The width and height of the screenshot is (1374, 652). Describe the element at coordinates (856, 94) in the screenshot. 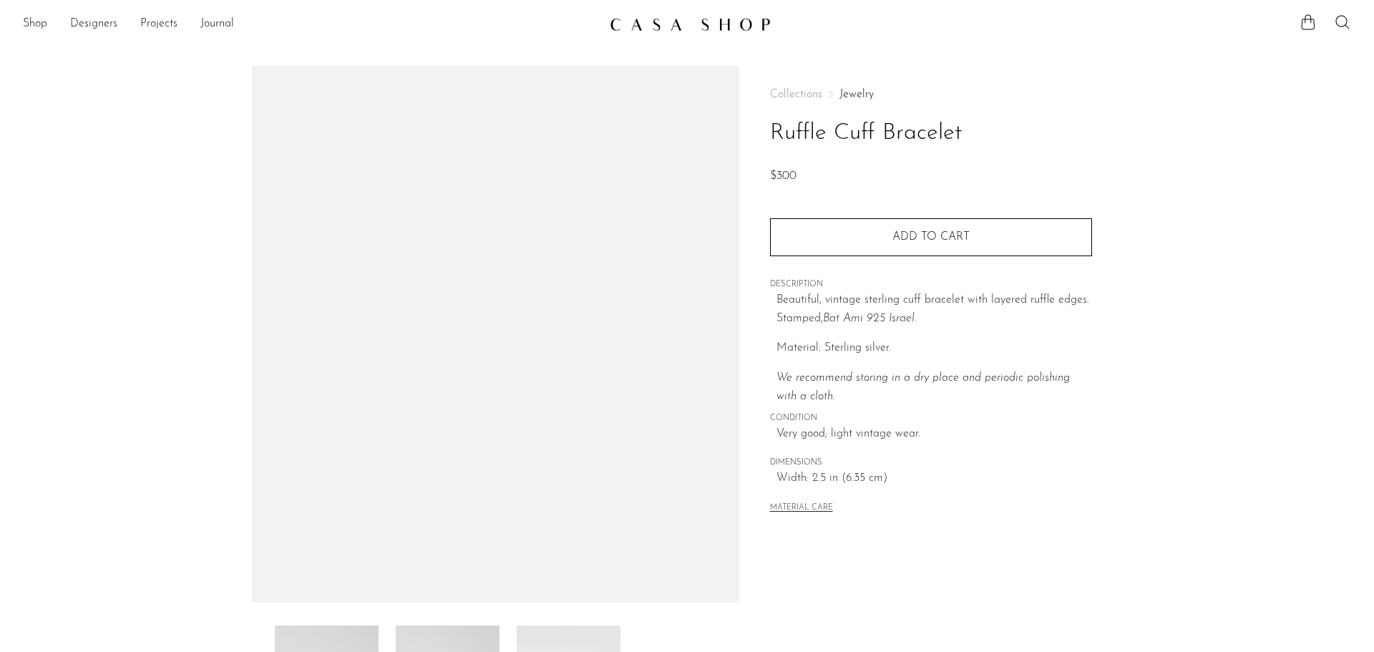

I see `a: Jewelry` at that location.